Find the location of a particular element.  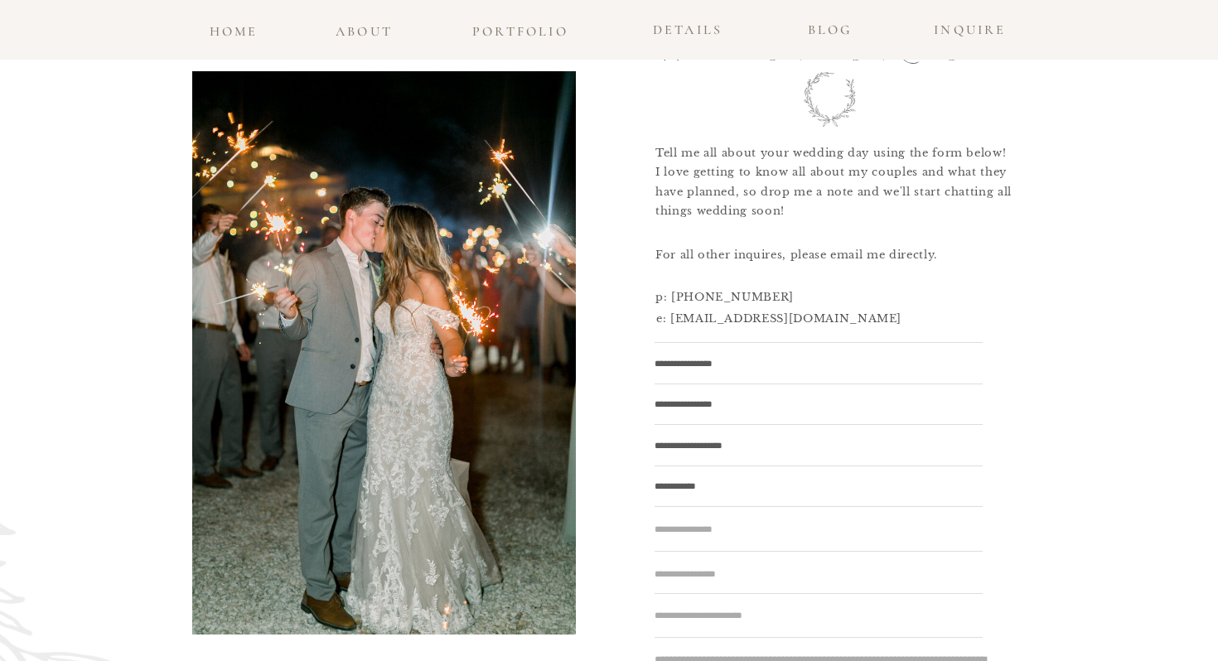

h3: blog is located at coordinates (830, 26).